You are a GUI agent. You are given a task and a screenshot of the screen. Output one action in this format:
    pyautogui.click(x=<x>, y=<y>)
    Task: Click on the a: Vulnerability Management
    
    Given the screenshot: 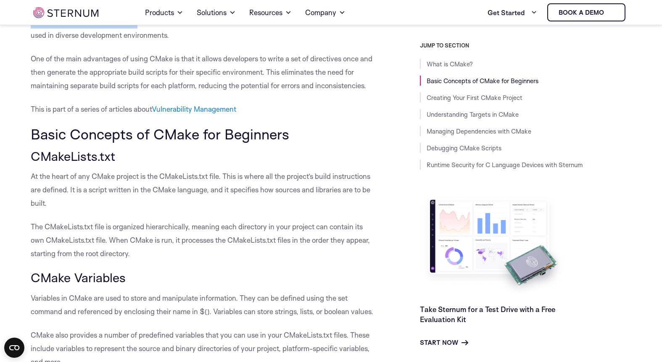 What is the action you would take?
    pyautogui.click(x=194, y=109)
    